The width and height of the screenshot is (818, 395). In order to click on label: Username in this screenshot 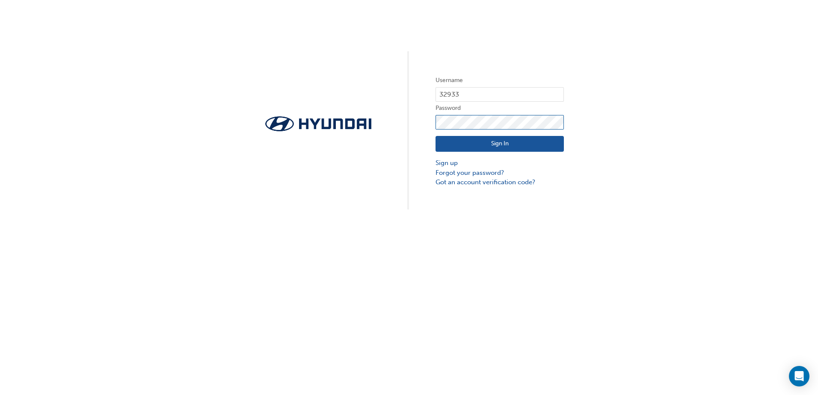, I will do `click(499, 80)`.